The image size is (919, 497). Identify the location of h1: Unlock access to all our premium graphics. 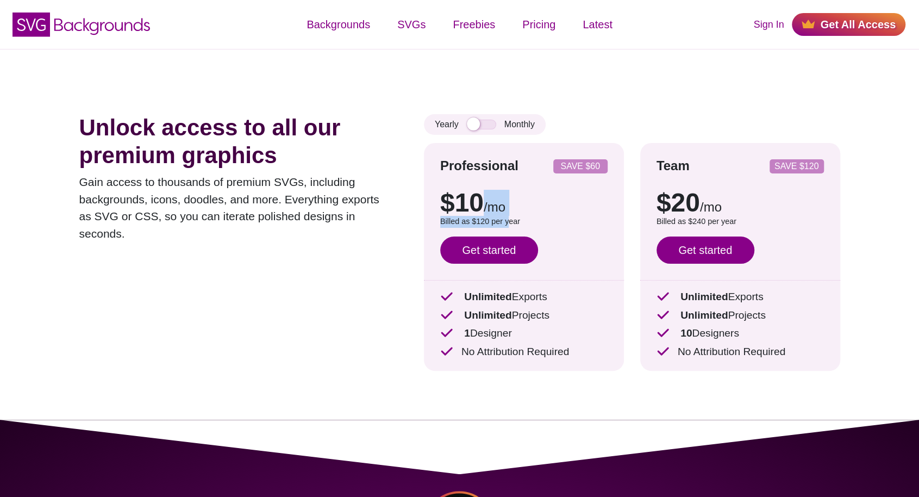
(235, 141).